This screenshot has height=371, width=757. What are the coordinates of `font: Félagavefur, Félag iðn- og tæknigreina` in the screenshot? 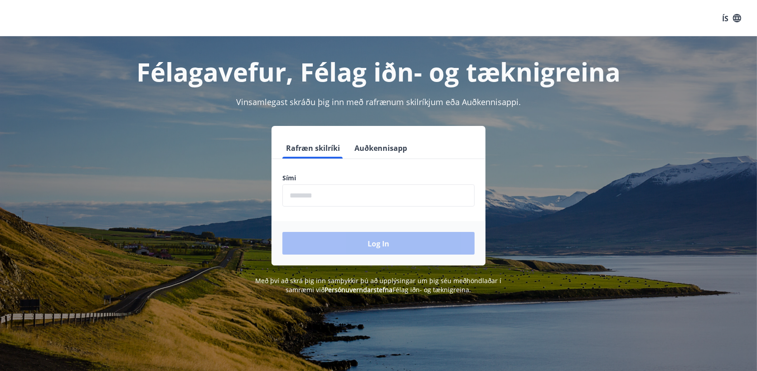 It's located at (378, 72).